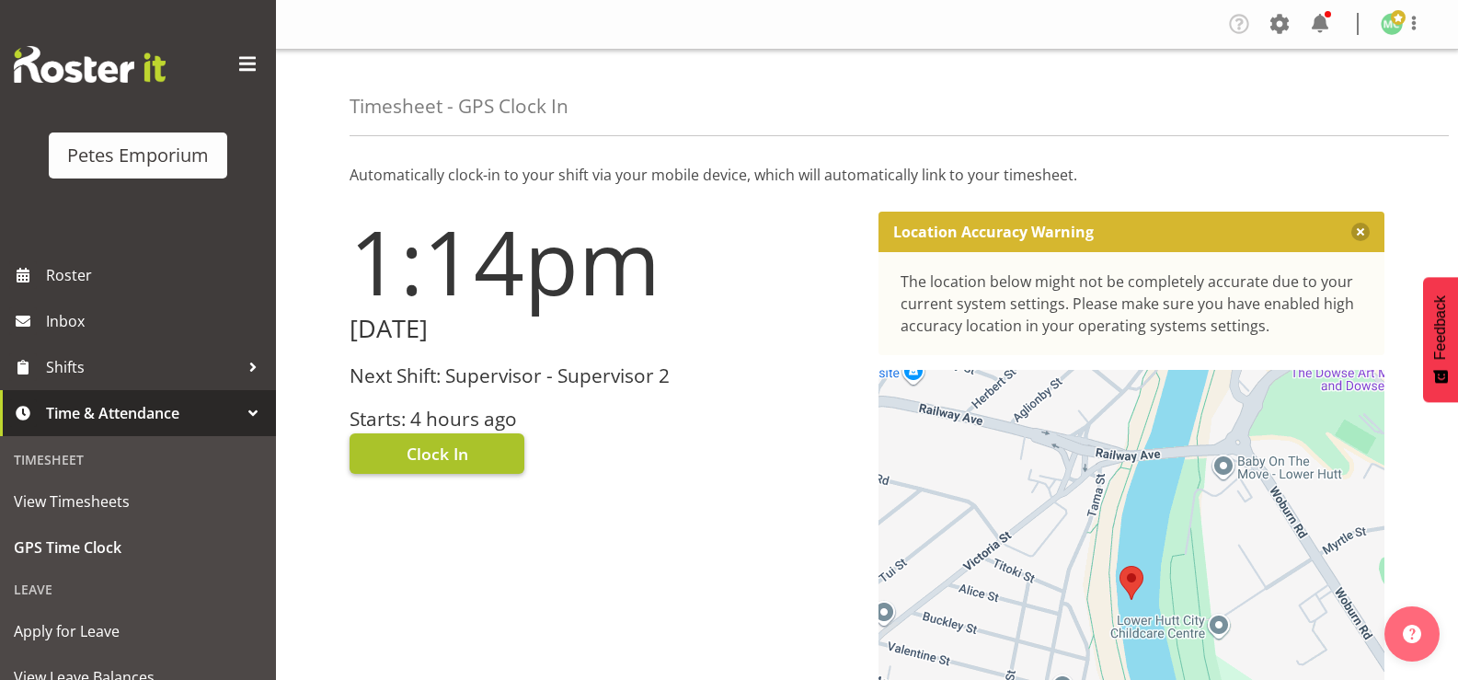 Image resolution: width=1458 pixels, height=680 pixels. Describe the element at coordinates (437, 454) in the screenshot. I see `span: Clock In` at that location.